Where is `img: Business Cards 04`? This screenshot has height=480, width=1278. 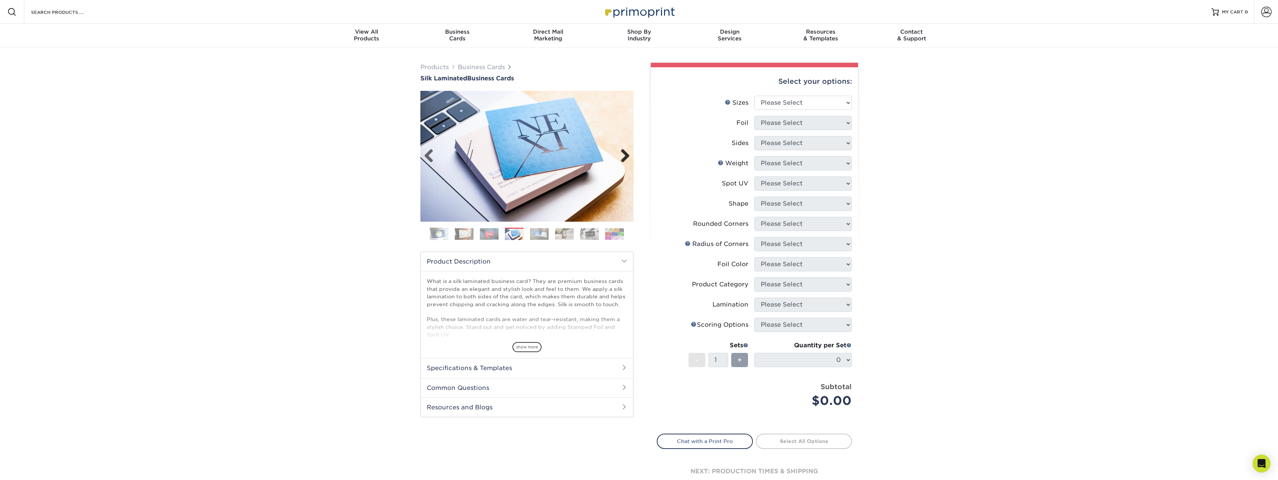
img: Business Cards 04 is located at coordinates (514, 235).